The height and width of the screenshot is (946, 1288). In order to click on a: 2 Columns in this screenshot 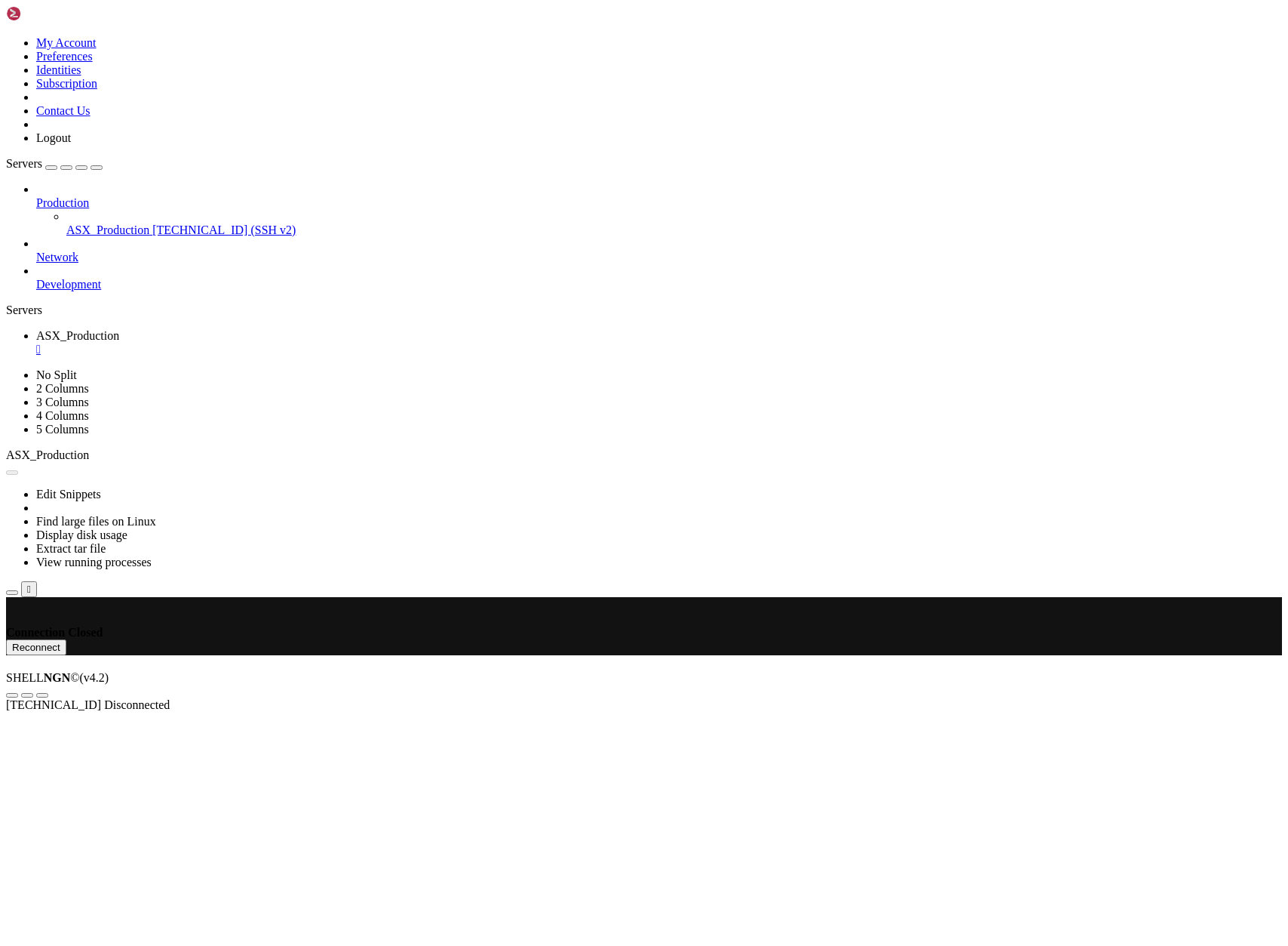, I will do `click(63, 388)`.